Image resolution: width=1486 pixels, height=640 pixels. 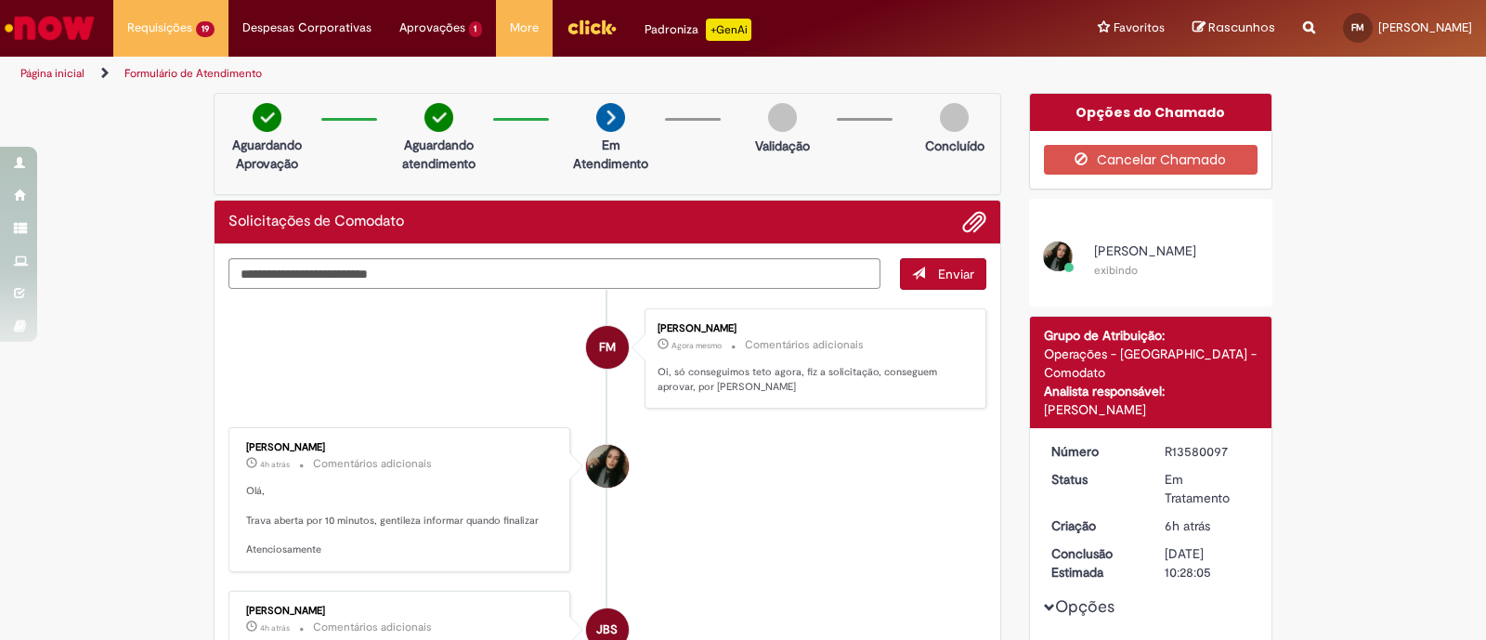 What do you see at coordinates (728, 30) in the screenshot?
I see `p: +GenAi` at bounding box center [728, 30].